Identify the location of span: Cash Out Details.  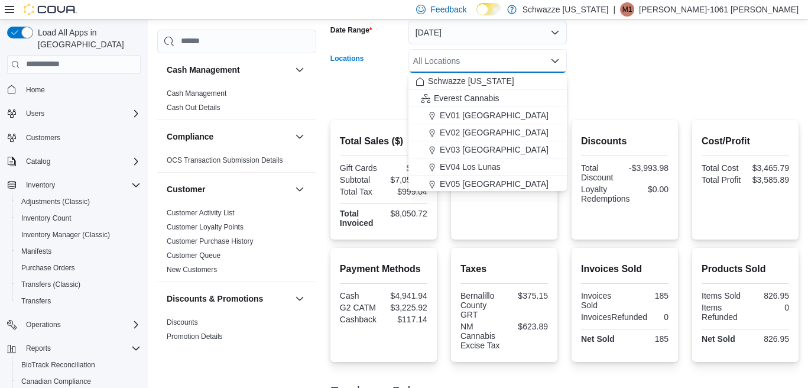
(193, 108).